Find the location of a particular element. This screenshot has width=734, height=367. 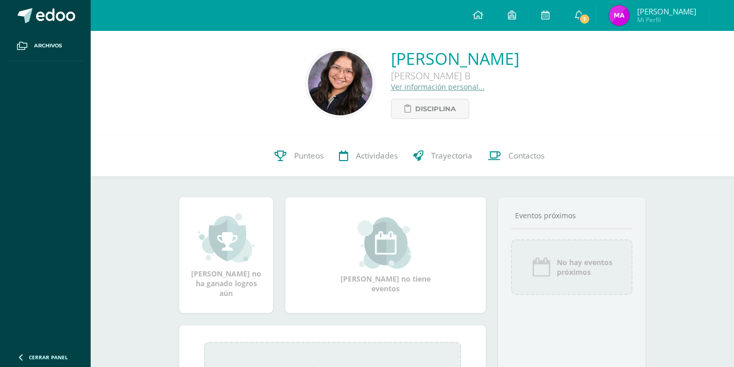

span: Archivos is located at coordinates (48, 46).